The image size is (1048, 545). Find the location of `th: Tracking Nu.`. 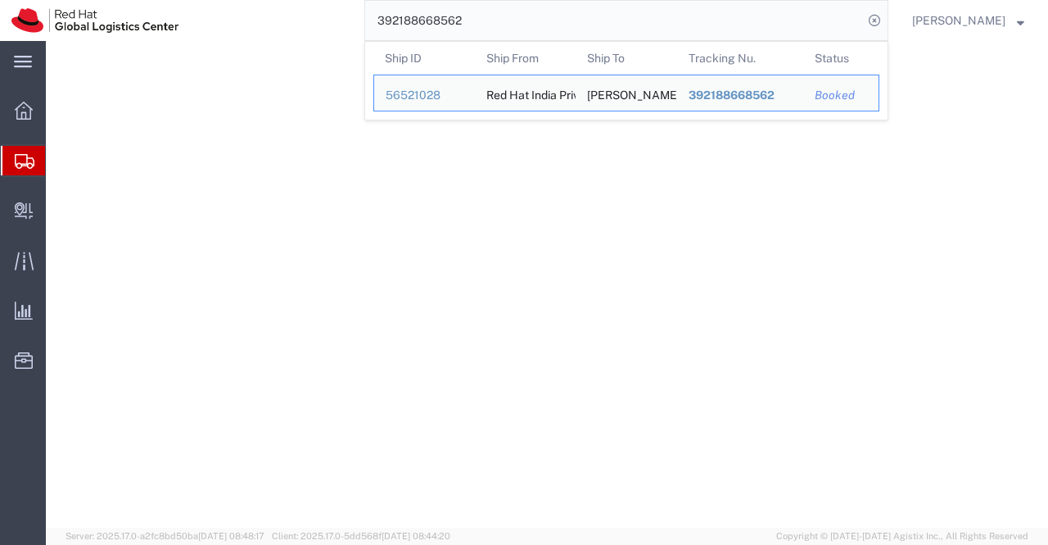

th: Tracking Nu. is located at coordinates (740, 58).